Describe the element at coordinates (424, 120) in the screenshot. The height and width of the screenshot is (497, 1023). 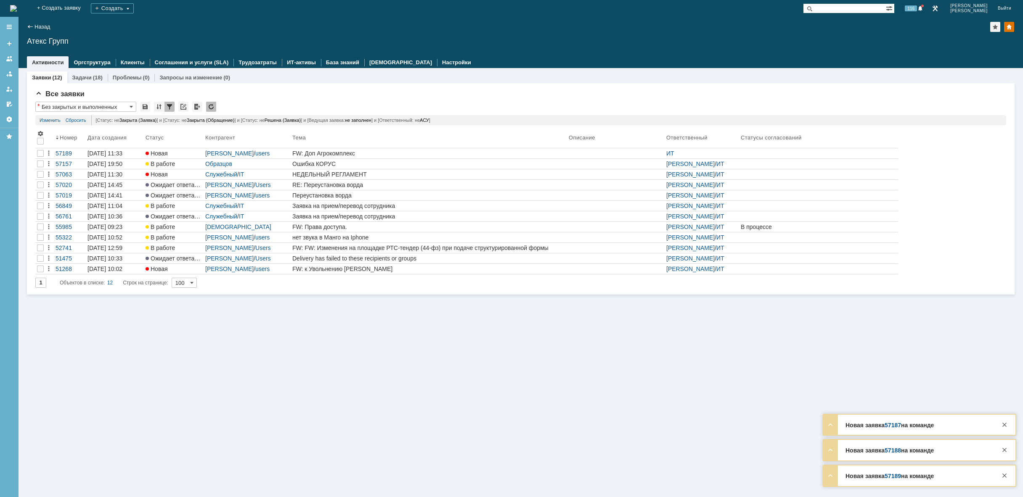
I see `span: АСУ` at that location.